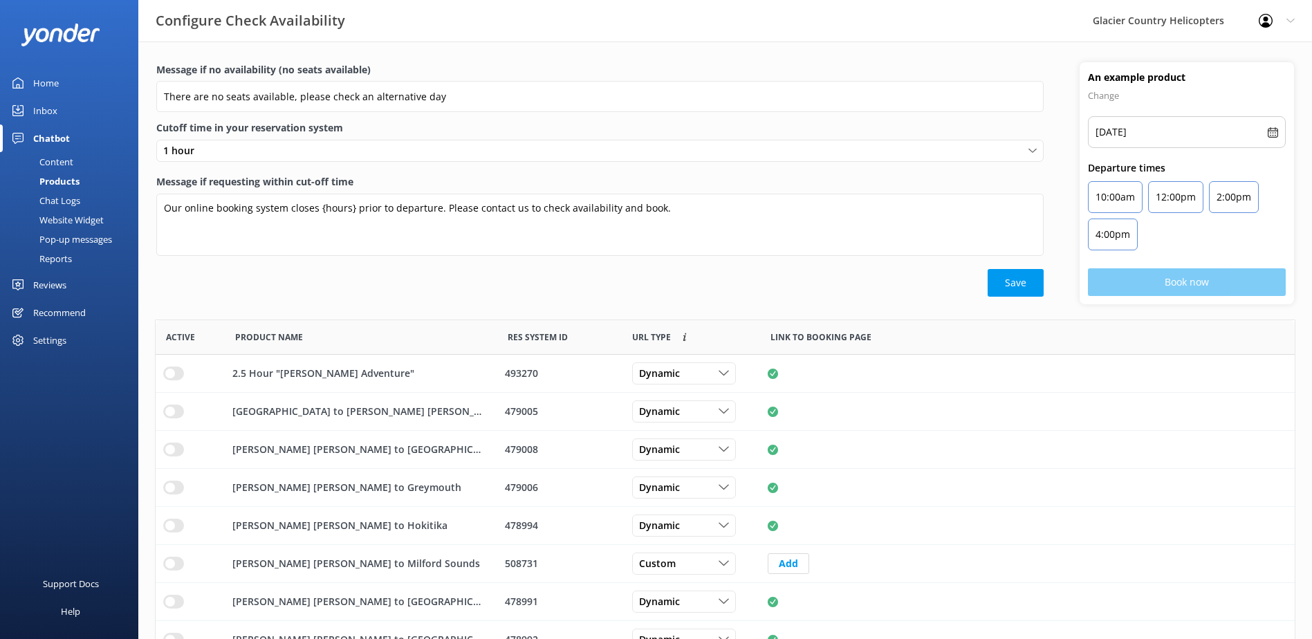  I want to click on a: Chat Logs, so click(73, 201).